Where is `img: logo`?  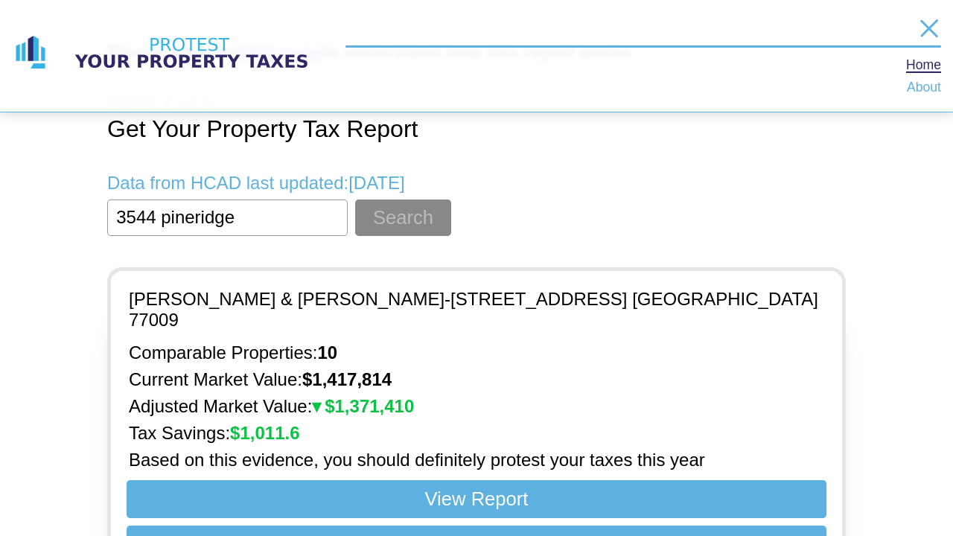
img: logo is located at coordinates (31, 53).